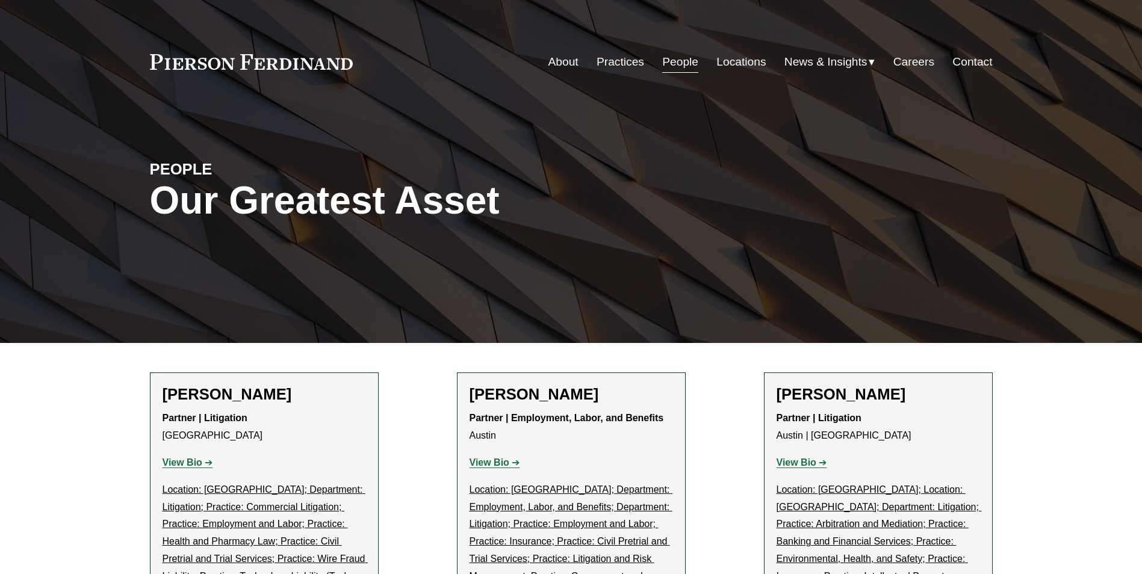  What do you see at coordinates (571, 427) in the screenshot?
I see `p: Austin` at bounding box center [571, 427].